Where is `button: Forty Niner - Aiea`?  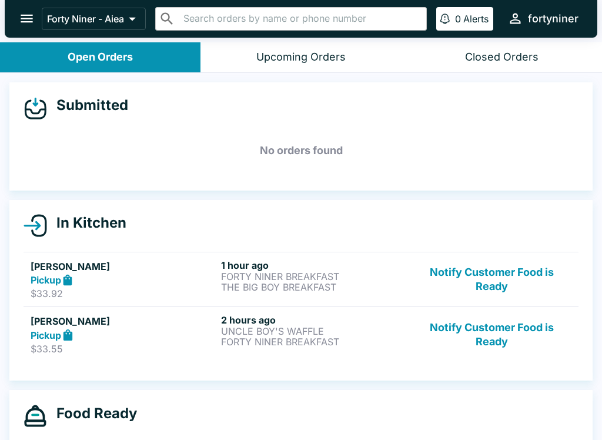
button: Forty Niner - Aiea is located at coordinates (93, 19).